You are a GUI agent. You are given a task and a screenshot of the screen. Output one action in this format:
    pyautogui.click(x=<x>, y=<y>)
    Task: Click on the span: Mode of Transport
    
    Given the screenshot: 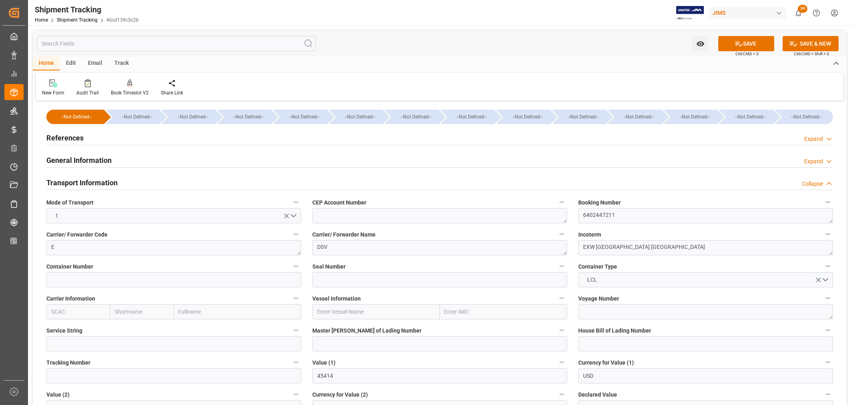 What is the action you would take?
    pyautogui.click(x=70, y=202)
    